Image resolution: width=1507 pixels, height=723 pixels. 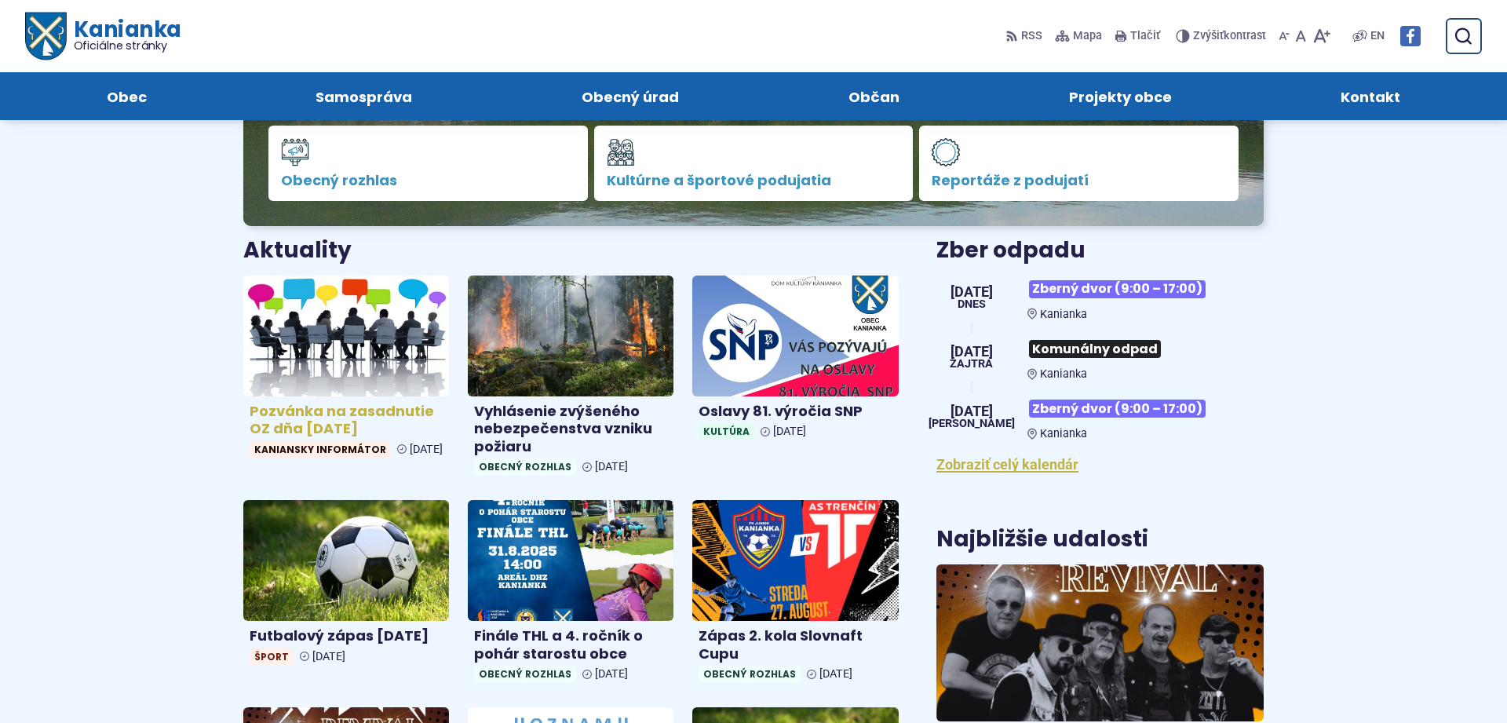 I want to click on h4: Vyhlásenie zvýšeného nebezpečenstva vzniku požiaru, so click(x=571, y=429).